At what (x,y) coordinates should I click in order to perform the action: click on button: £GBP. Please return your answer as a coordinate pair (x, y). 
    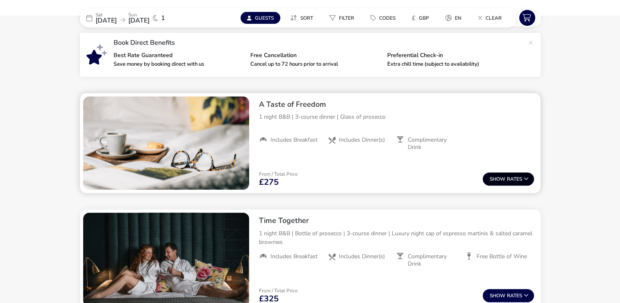
    Looking at the image, I should click on (421, 18).